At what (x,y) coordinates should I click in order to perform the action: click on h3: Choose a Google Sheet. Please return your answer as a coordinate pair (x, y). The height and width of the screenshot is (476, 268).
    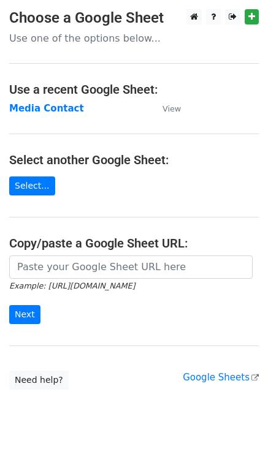
    Looking at the image, I should click on (134, 18).